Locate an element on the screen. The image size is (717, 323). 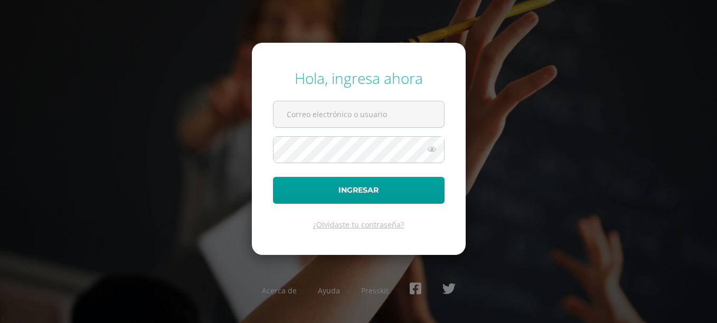
a: Ayuda is located at coordinates (329, 291).